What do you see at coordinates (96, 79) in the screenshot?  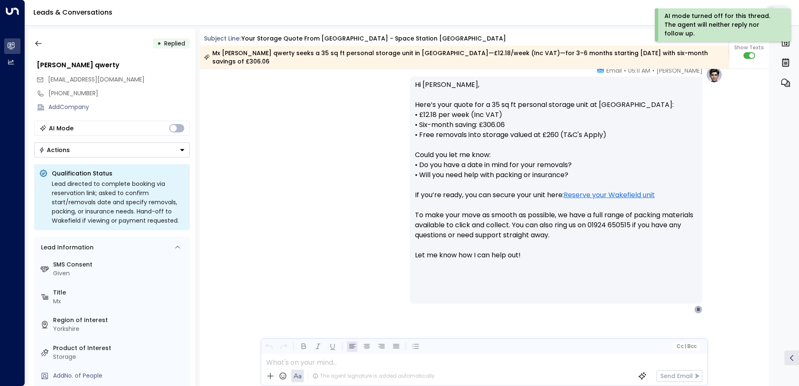 I see `span: balgushy@me.com` at bounding box center [96, 79].